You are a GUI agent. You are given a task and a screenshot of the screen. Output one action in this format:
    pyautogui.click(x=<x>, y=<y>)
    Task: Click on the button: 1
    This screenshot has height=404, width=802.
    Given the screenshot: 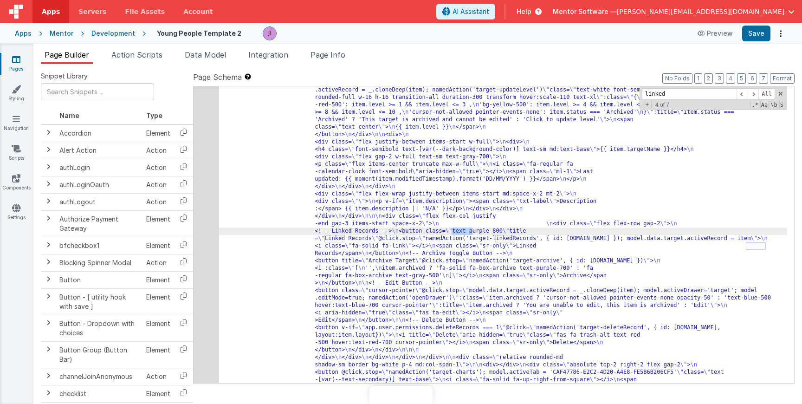 What is the action you would take?
    pyautogui.click(x=698, y=78)
    